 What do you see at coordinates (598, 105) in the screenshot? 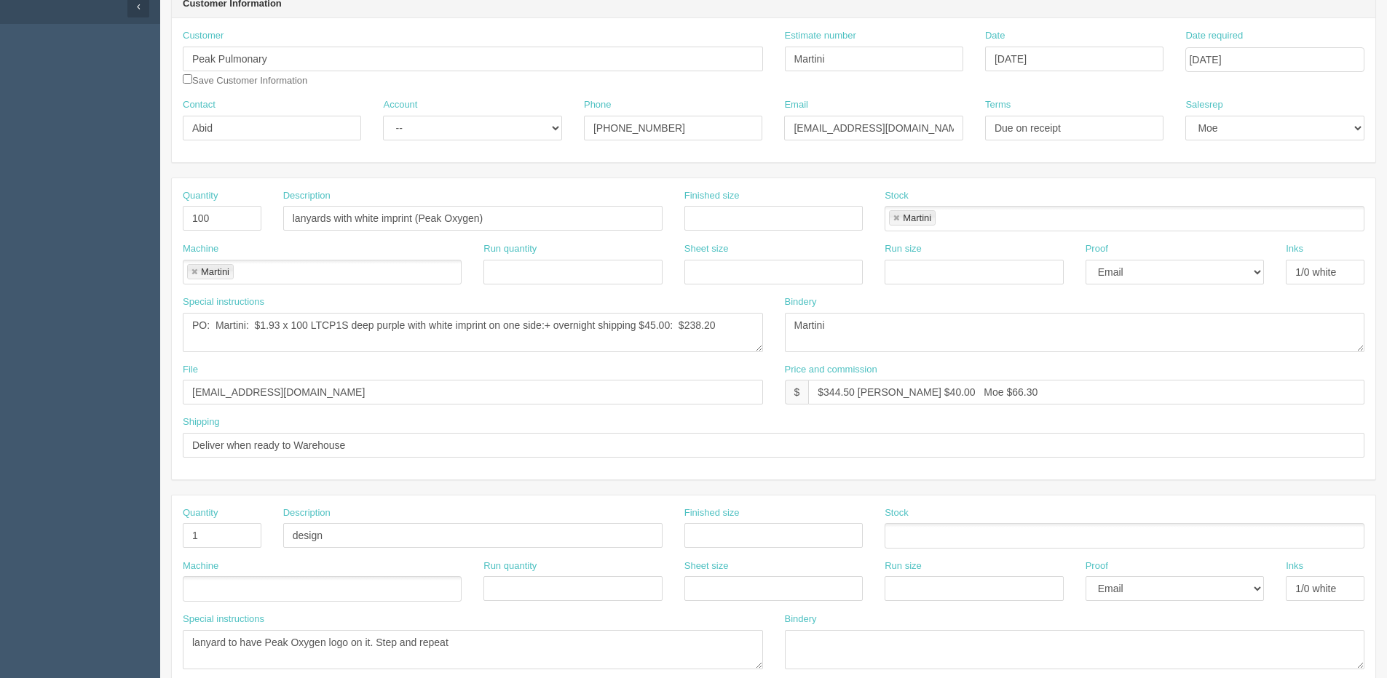
I see `label: Phone` at bounding box center [598, 105].